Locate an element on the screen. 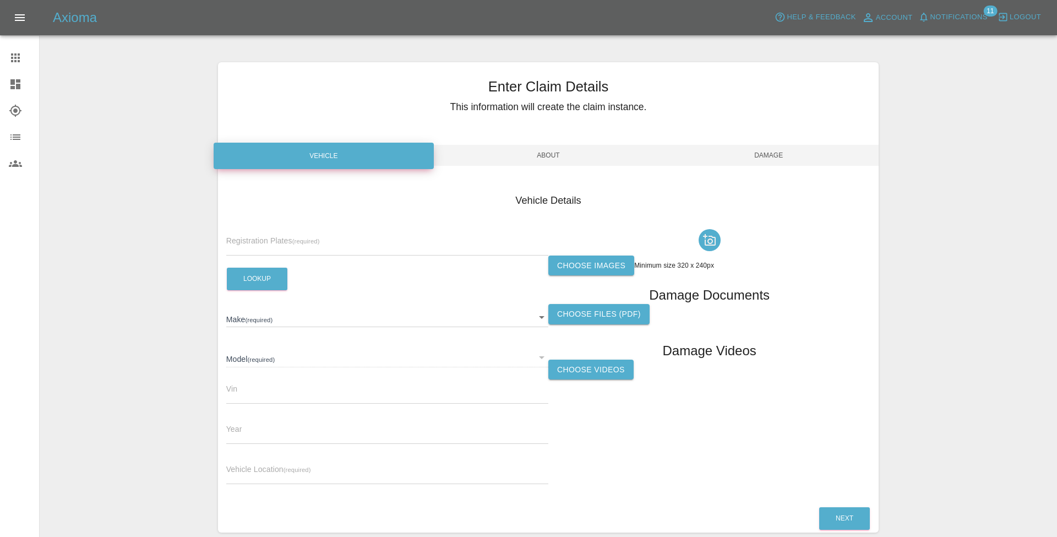  span: 11 is located at coordinates (990, 11).